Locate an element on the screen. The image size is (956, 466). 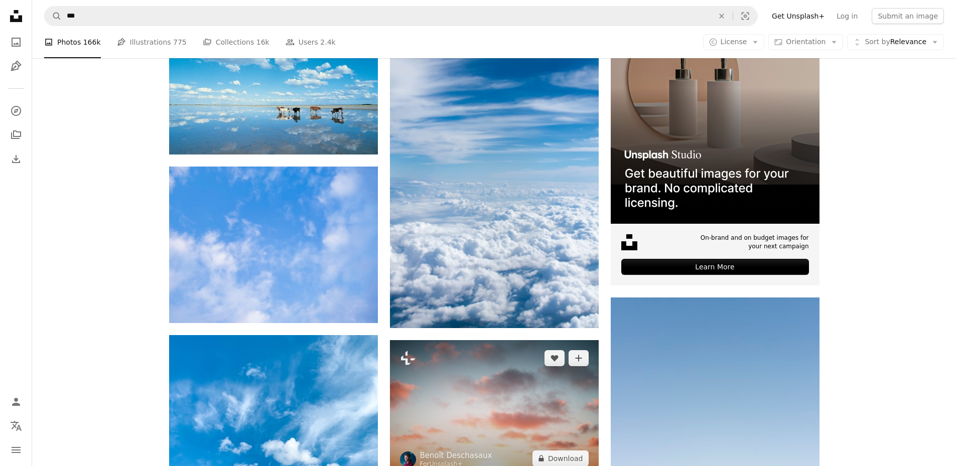
span: On-brand and on budget images for your next campaign is located at coordinates (752, 243).